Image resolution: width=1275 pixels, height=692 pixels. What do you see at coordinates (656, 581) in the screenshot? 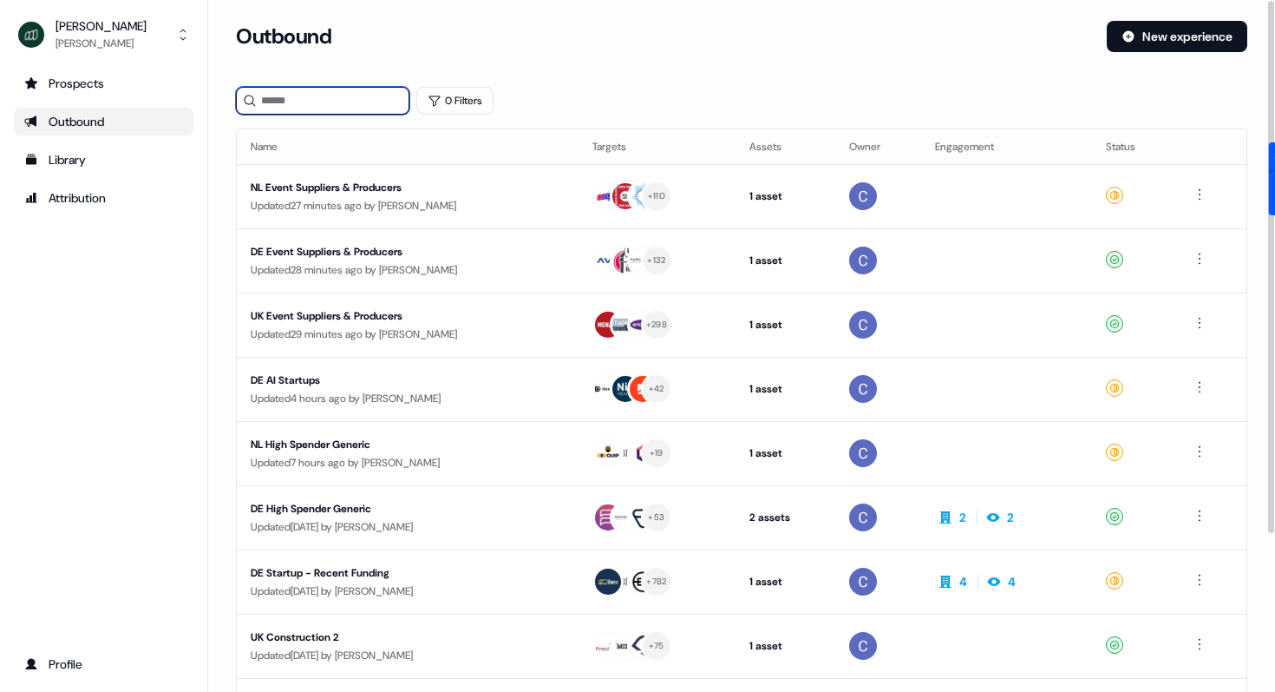
I see `div: + 782` at bounding box center [656, 581].